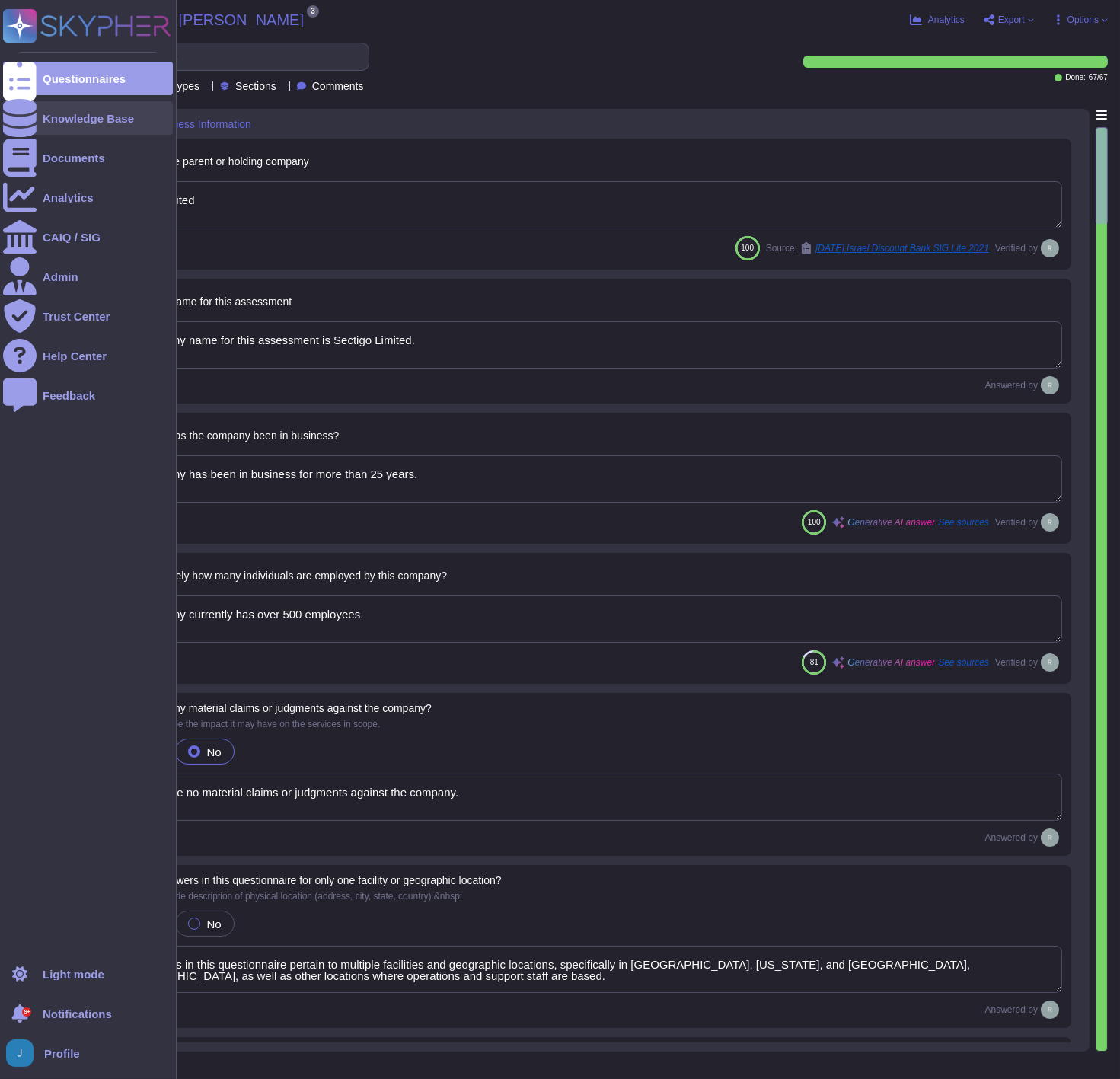 The width and height of the screenshot is (1120, 1079). What do you see at coordinates (87, 158) in the screenshot?
I see `a: Documents` at bounding box center [87, 158].